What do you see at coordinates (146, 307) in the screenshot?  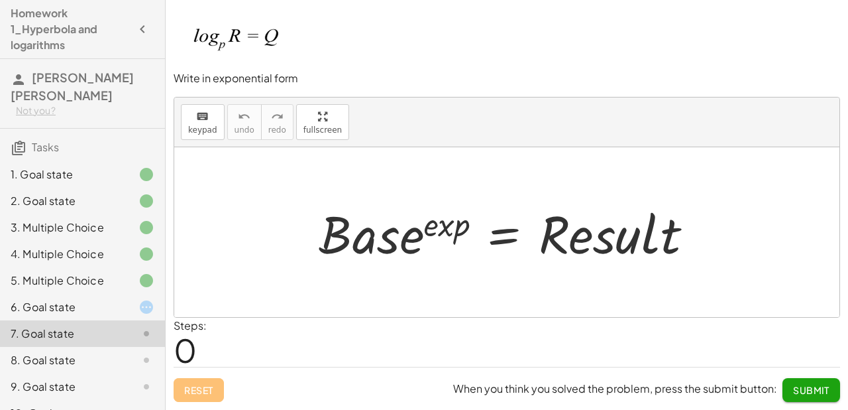 I see `i: Task started.` at bounding box center [146, 307].